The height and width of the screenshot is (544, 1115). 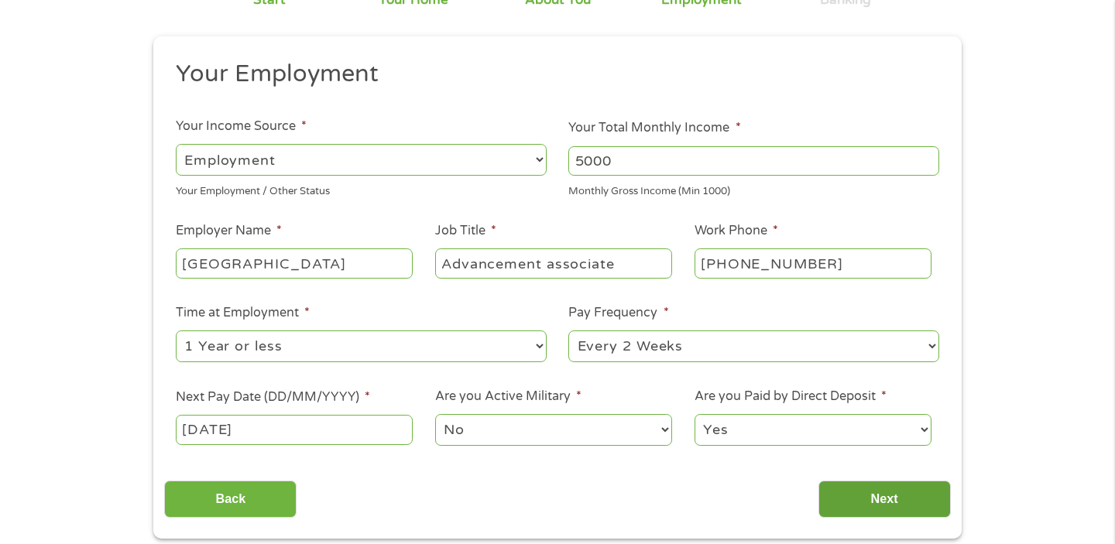 What do you see at coordinates (884, 499) in the screenshot?
I see `input: Next` at bounding box center [884, 499].